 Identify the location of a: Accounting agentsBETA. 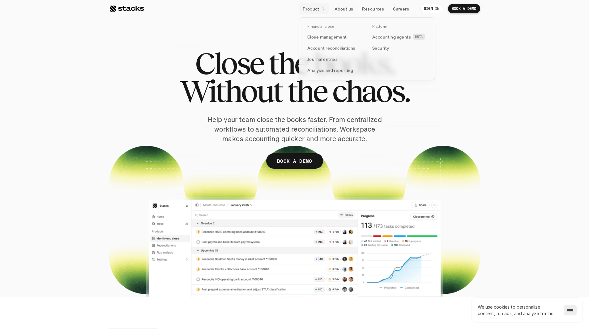
(399, 37).